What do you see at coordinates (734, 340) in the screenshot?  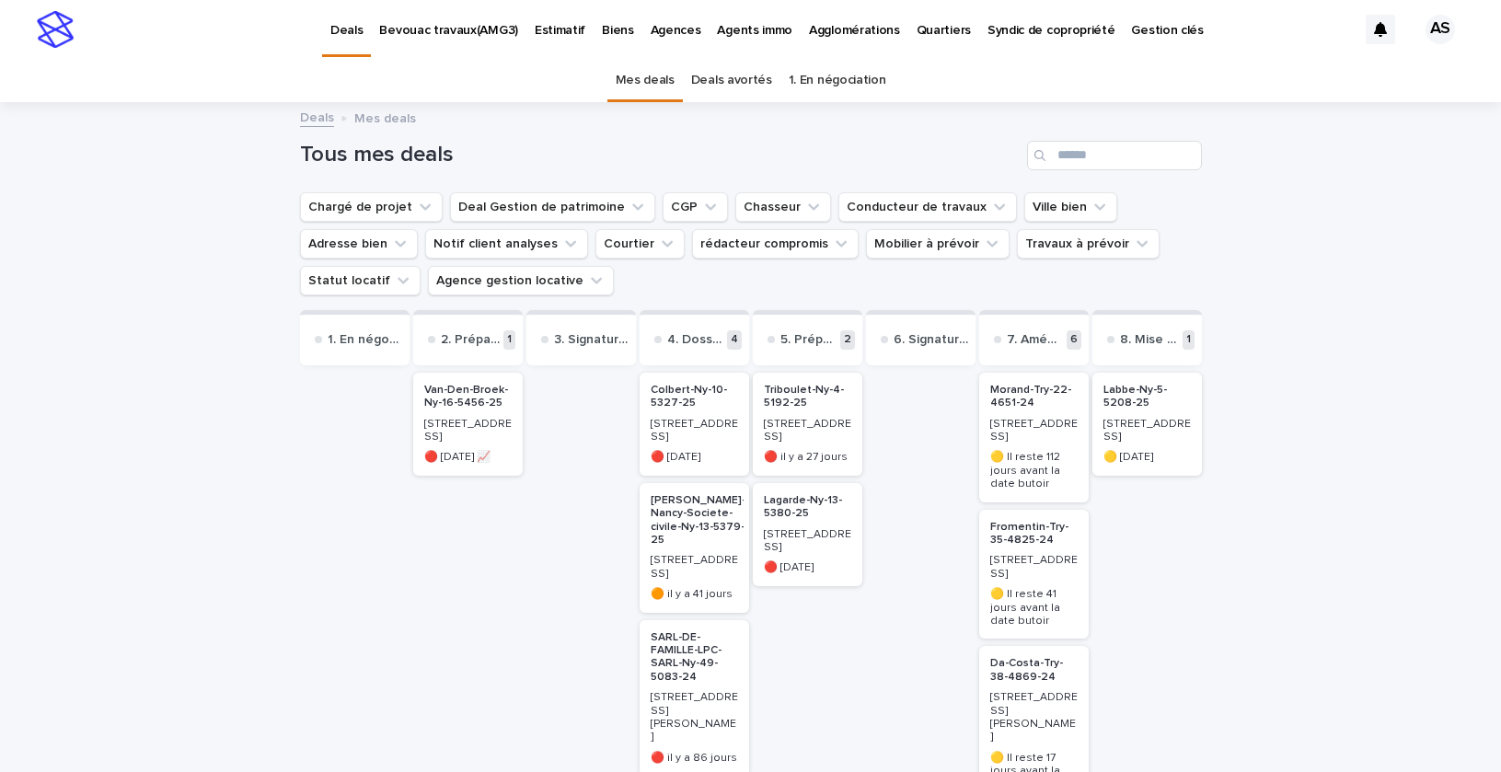 I see `p: 4` at bounding box center [734, 340].